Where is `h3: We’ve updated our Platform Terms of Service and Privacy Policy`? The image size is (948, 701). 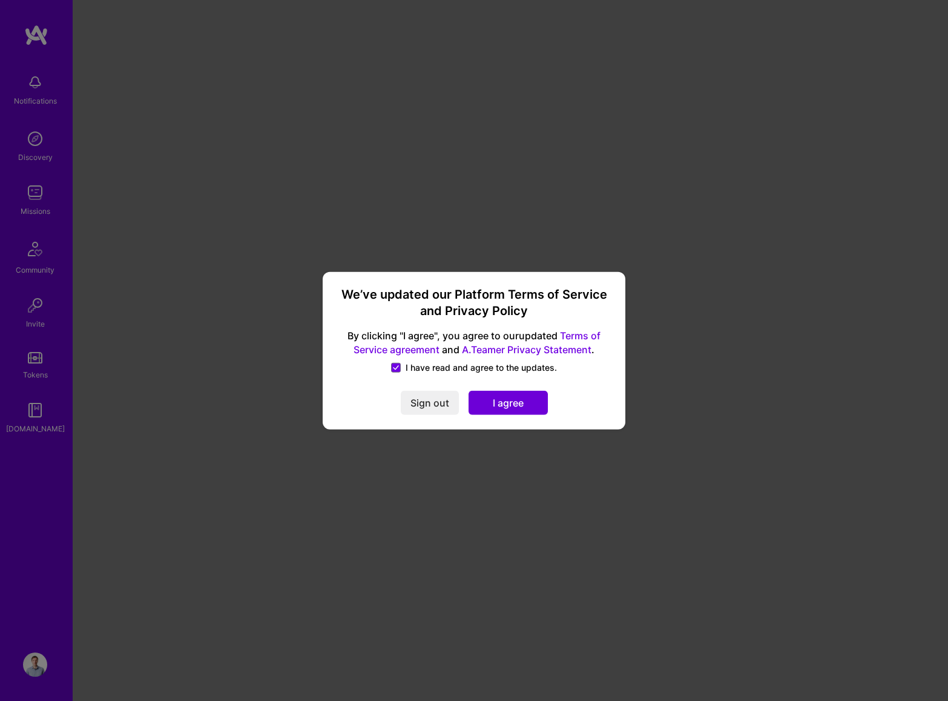 h3: We’ve updated our Platform Terms of Service and Privacy Policy is located at coordinates (474, 302).